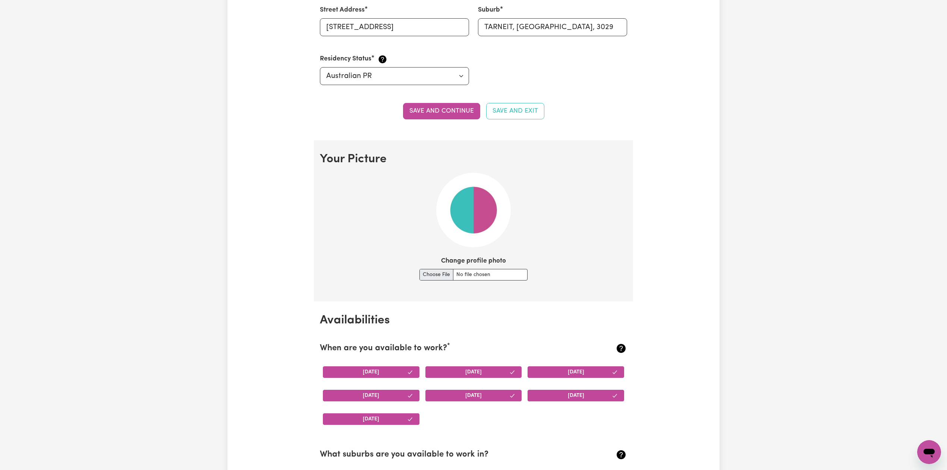 The image size is (947, 470). Describe the element at coordinates (448, 348) in the screenshot. I see `h2: When are you available to work?` at that location.